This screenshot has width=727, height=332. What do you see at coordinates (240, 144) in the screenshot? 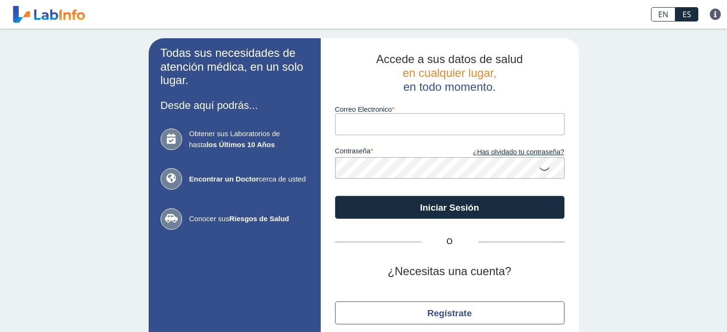
I see `b: los Últimos 10 Años` at bounding box center [240, 144].